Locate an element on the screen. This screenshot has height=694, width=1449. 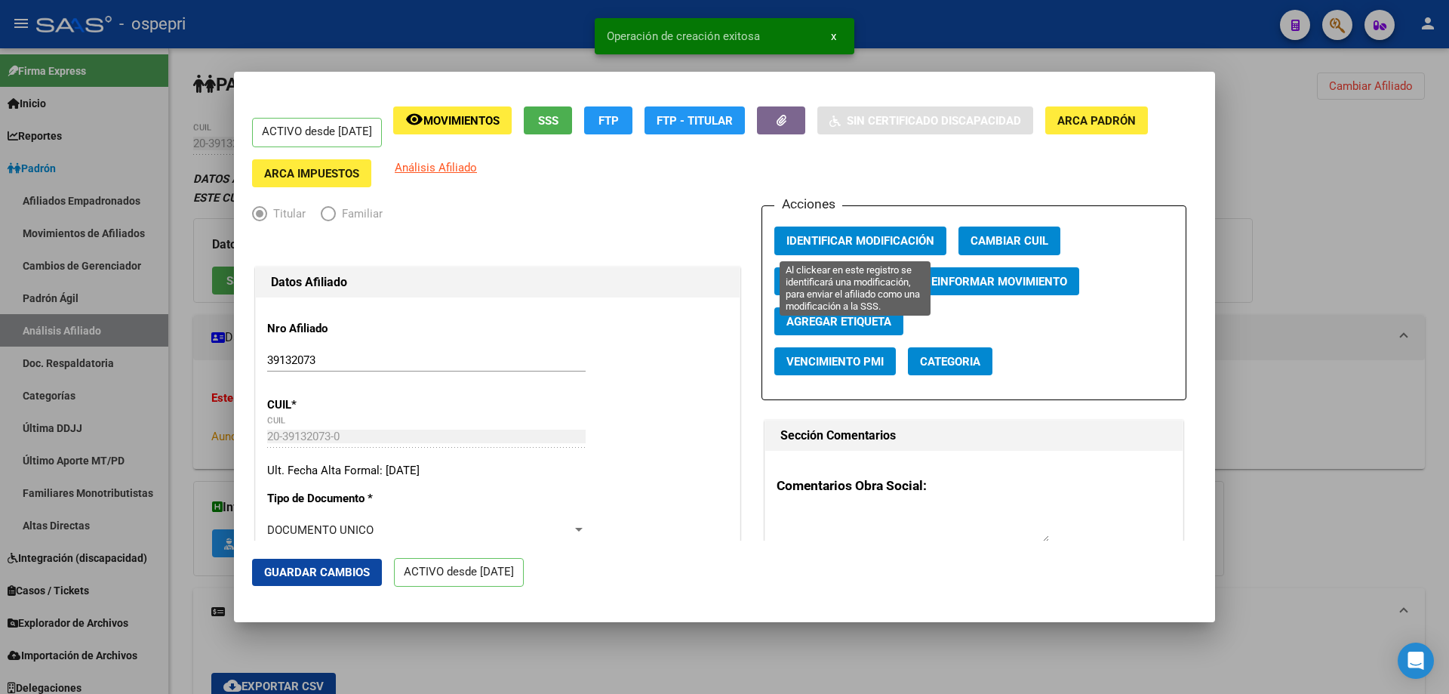
span: FTP - Titular is located at coordinates (694, 121).